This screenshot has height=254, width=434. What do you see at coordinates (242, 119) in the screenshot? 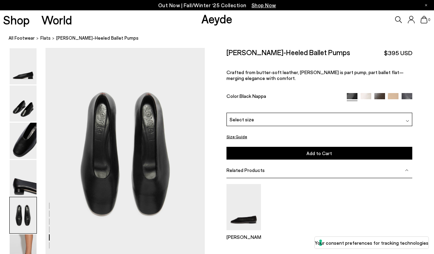
I see `span: Select size` at bounding box center [242, 119].